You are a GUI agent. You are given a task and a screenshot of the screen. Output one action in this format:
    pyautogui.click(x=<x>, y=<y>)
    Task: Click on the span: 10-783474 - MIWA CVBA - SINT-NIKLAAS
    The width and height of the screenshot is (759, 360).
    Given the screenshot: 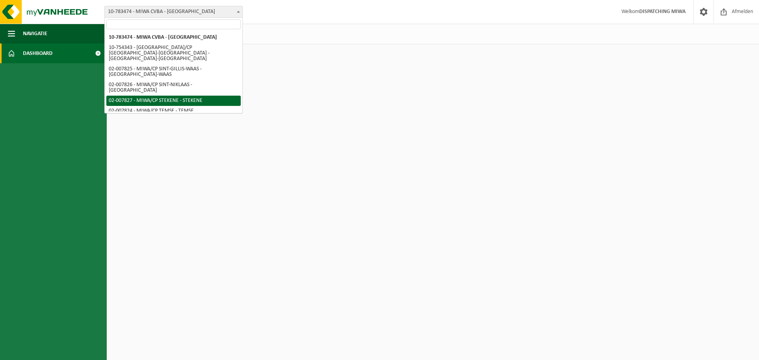 What is the action you would take?
    pyautogui.click(x=174, y=12)
    